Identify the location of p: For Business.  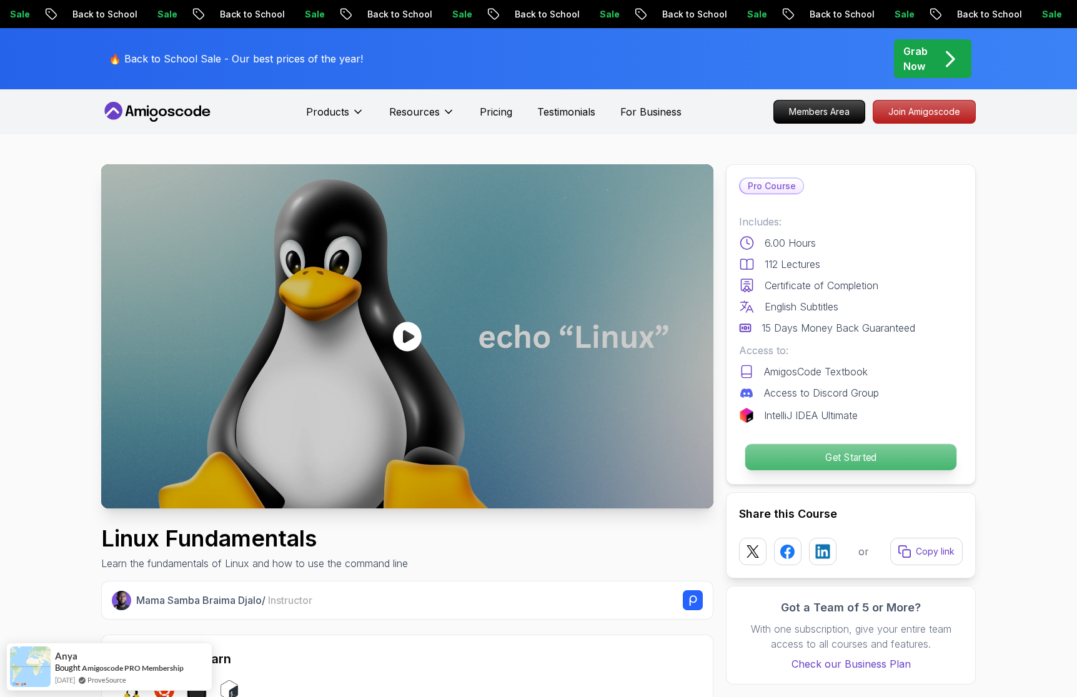
(651, 112).